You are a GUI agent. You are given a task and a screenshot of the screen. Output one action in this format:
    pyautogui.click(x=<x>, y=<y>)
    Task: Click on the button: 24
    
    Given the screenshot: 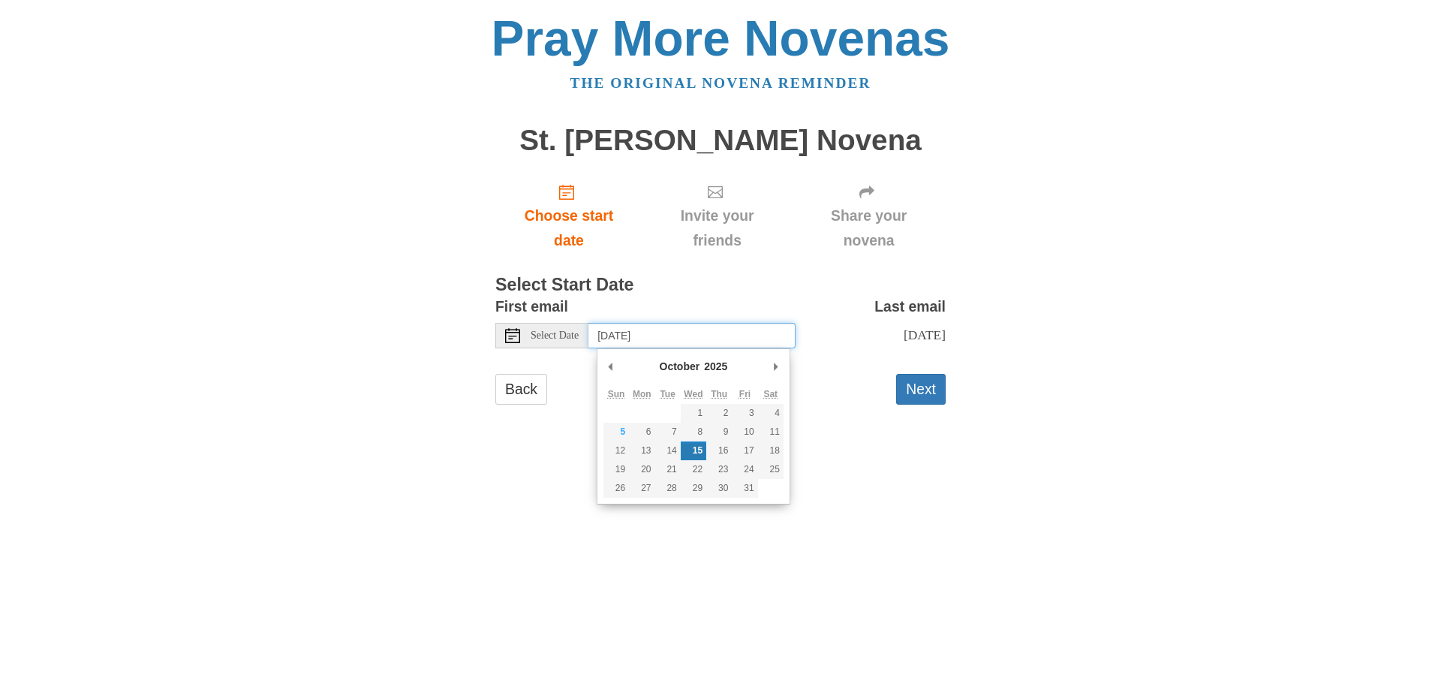 What is the action you would take?
    pyautogui.click(x=745, y=469)
    